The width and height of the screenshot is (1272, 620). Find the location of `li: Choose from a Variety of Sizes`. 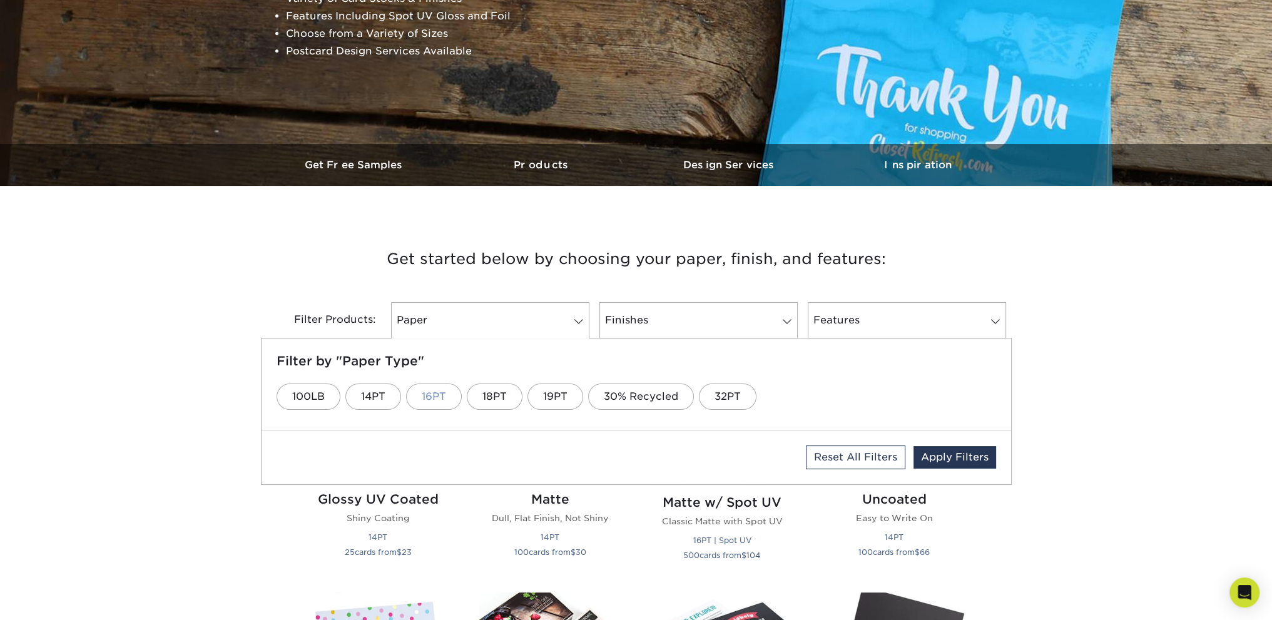

li: Choose from a Variety of Sizes is located at coordinates (437, 34).